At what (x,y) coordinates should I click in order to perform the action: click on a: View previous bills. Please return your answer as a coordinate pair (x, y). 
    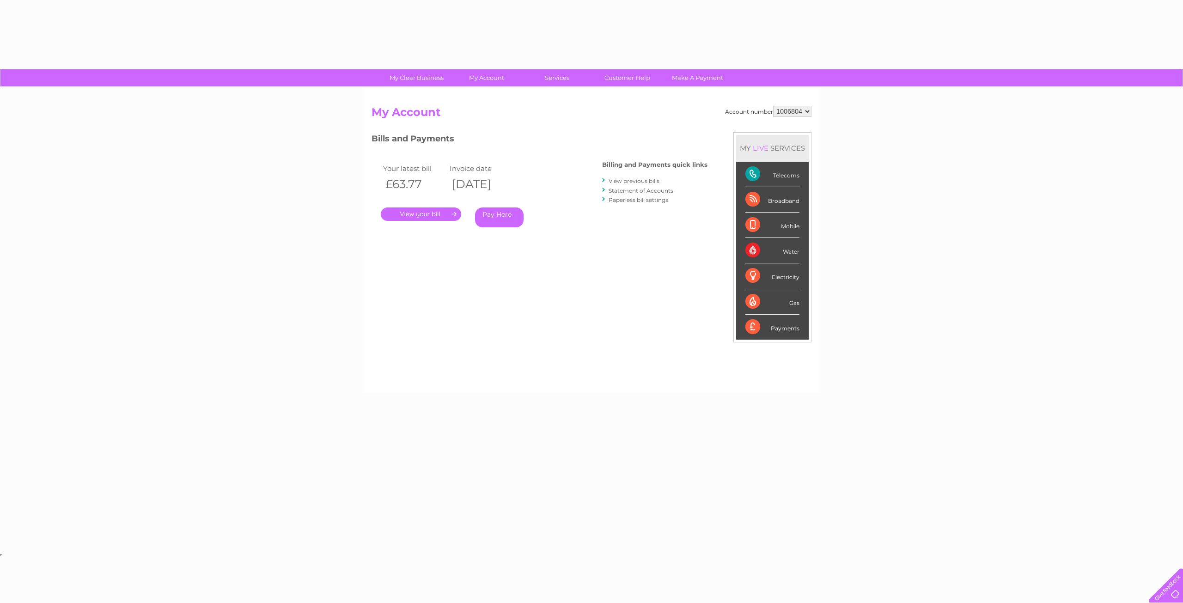
    Looking at the image, I should click on (634, 181).